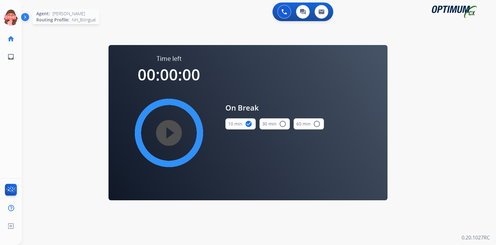 This screenshot has height=245, width=496. Describe the element at coordinates (84, 20) in the screenshot. I see `span: NH_Bilingual` at that location.